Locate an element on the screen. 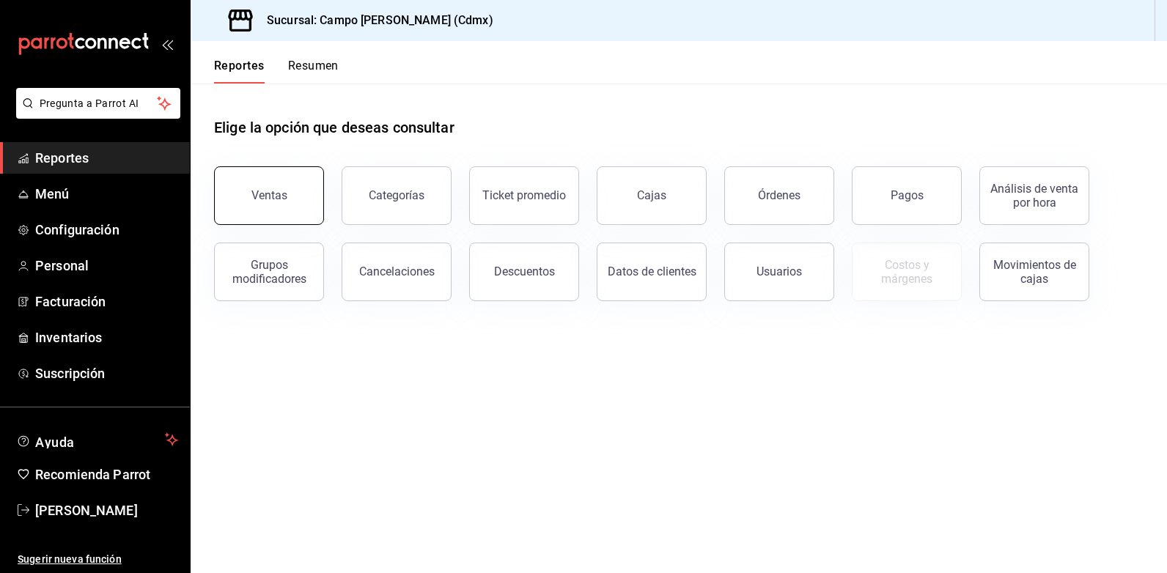  div: Grupos modificadores is located at coordinates (269, 272).